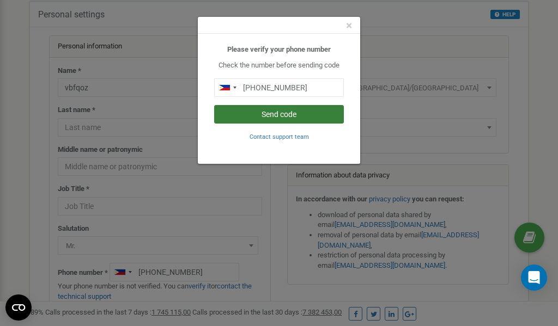  Describe the element at coordinates (534, 278) in the screenshot. I see `div: Open Intercom Messenger` at that location.